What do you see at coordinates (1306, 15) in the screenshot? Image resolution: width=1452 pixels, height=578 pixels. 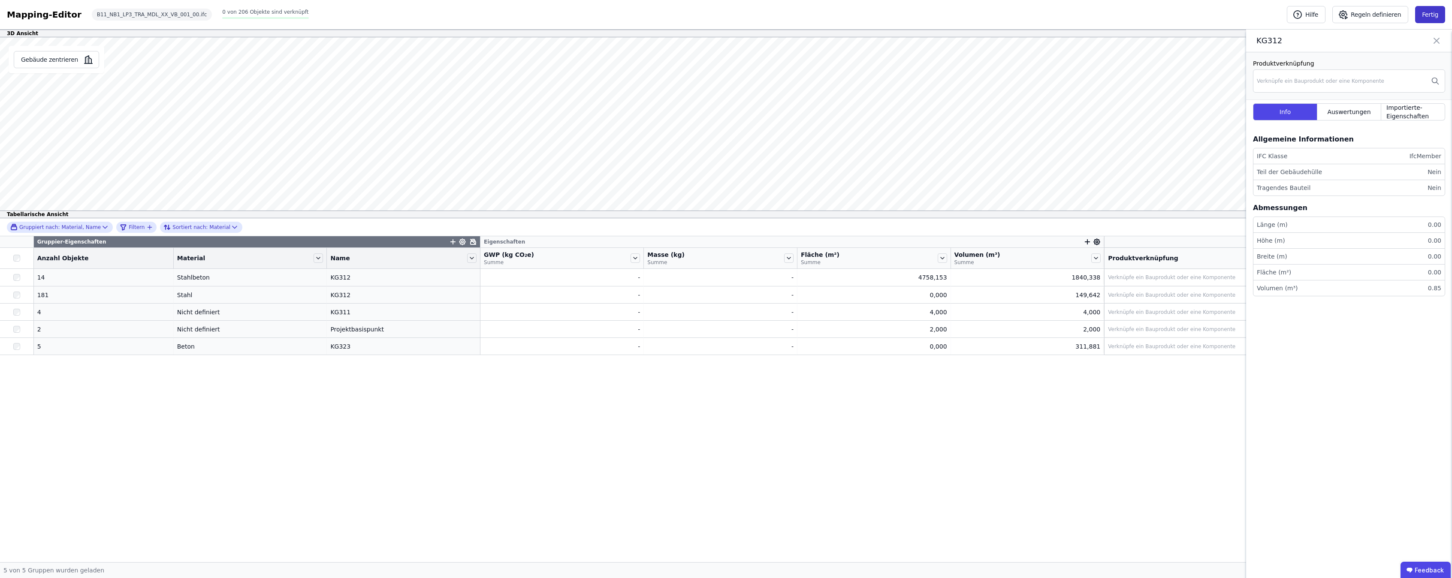 I see `button: Hilfe` at bounding box center [1306, 15].